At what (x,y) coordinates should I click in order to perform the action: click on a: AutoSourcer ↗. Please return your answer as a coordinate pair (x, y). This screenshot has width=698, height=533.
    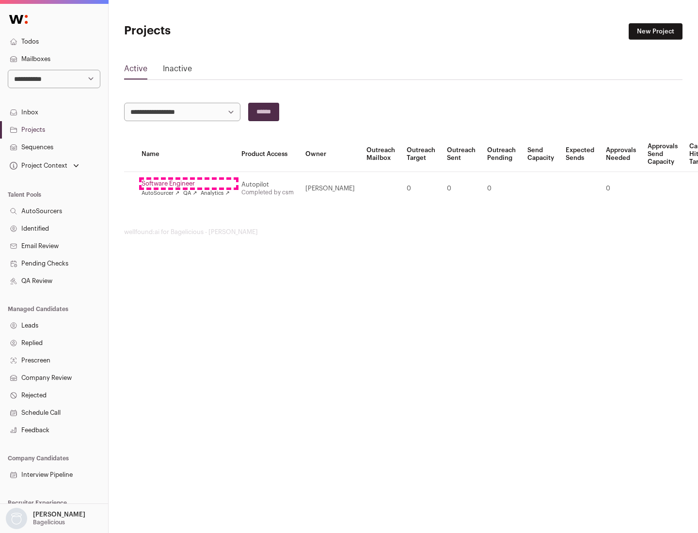
    Looking at the image, I should click on (160, 193).